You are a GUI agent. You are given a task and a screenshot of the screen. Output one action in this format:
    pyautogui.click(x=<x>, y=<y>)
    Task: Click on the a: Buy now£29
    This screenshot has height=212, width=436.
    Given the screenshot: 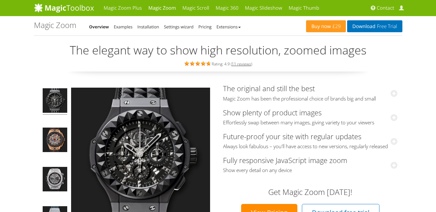 What is the action you would take?
    pyautogui.click(x=325, y=26)
    